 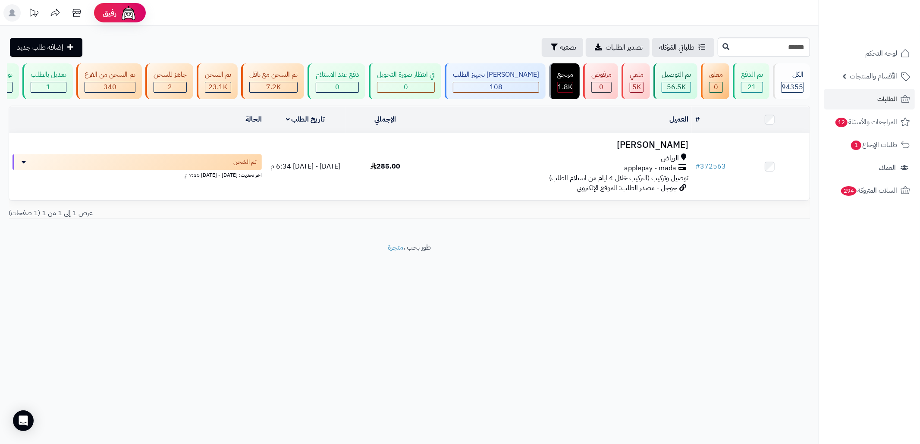 What do you see at coordinates (868, 191) in the screenshot?
I see `span: السلات المتروكة` at bounding box center [868, 191].